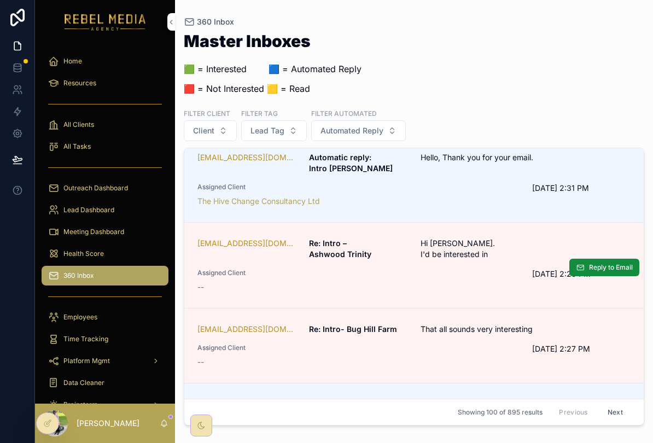  What do you see at coordinates (615, 412) in the screenshot?
I see `button: Next` at bounding box center [615, 412].